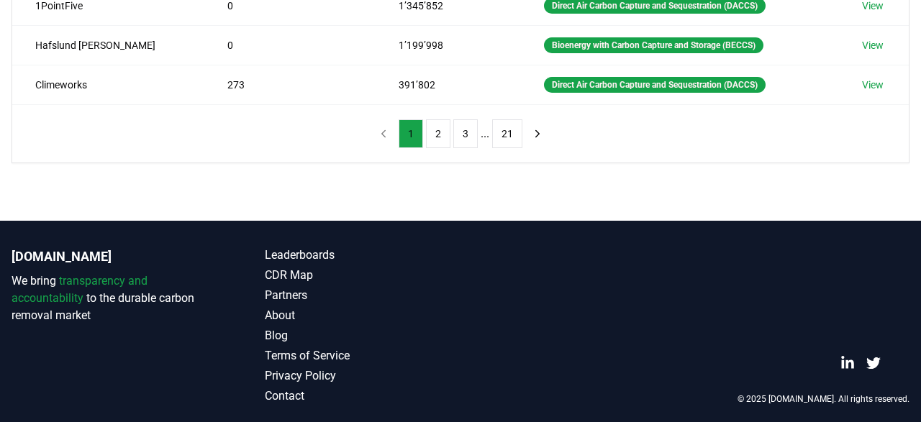  What do you see at coordinates (363, 376) in the screenshot?
I see `a: Privacy Policy` at bounding box center [363, 376].